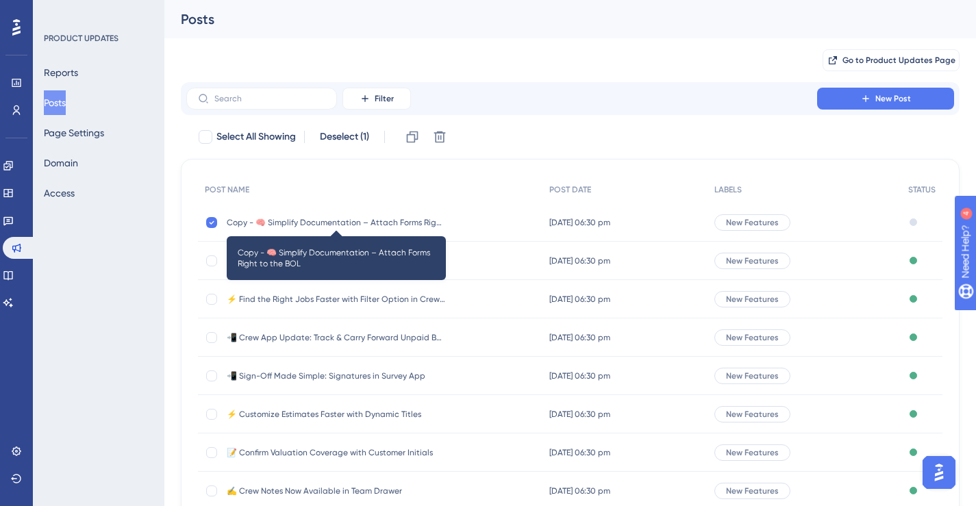 The width and height of the screenshot is (976, 506). Describe the element at coordinates (898, 60) in the screenshot. I see `span: Go to Product Updates Page` at that location.